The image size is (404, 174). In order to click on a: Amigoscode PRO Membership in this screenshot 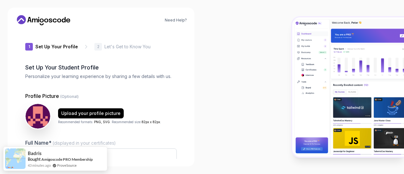, I will do `click(67, 159)`.